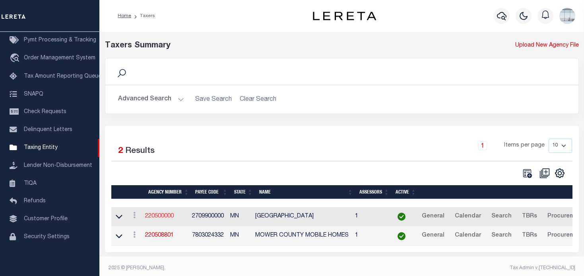 This screenshot has height=276, width=584. I want to click on td: MOWER COUNTY MOBILE HOMES, so click(302, 235).